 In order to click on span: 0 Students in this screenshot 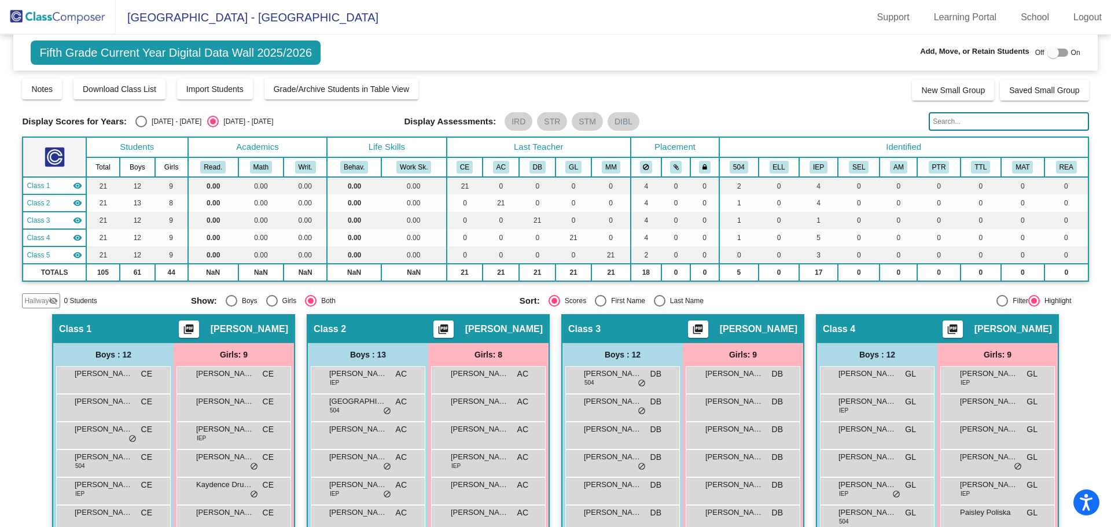, I will do `click(80, 301)`.